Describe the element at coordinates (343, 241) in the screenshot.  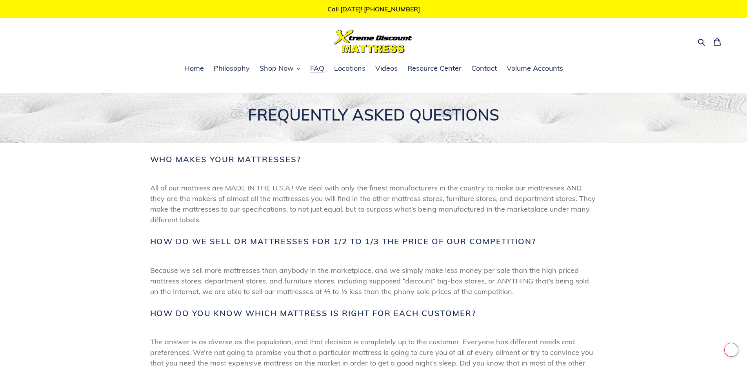
I see `span: How do we sell or mattresses for 1/2 to 1/3 the price of our competition?` at that location.